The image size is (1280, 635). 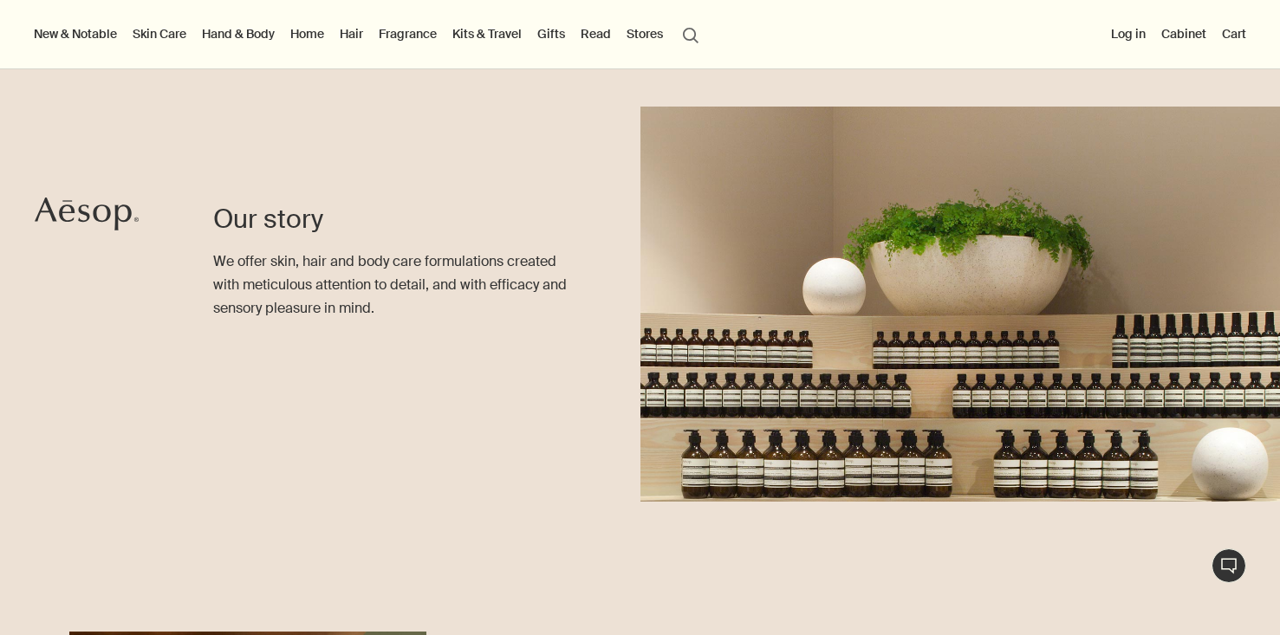 I want to click on a: Aesop, so click(x=87, y=216).